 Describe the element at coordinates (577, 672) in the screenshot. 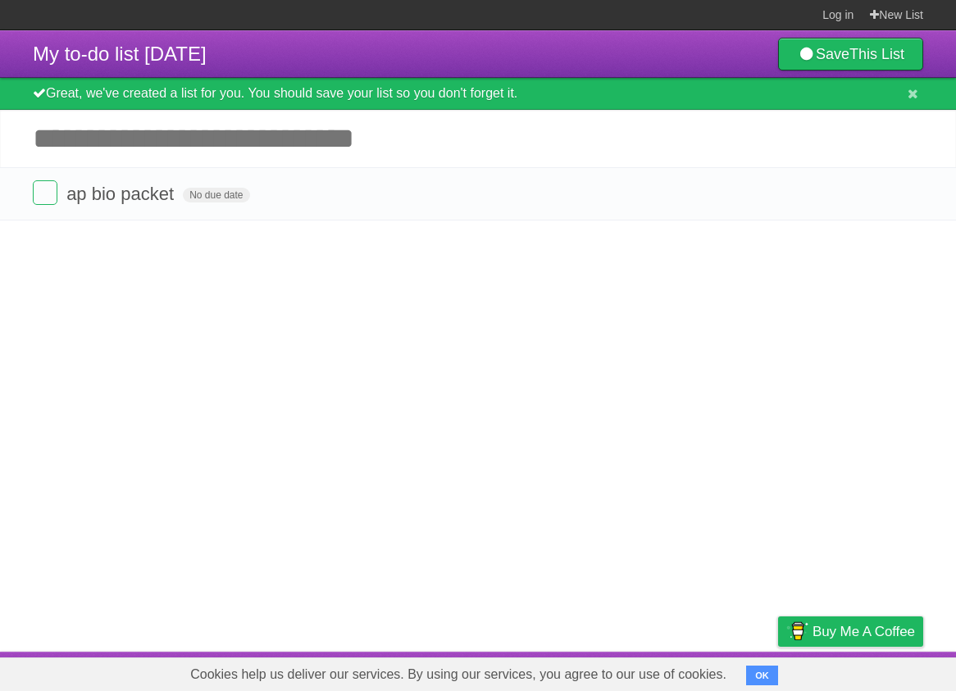

I see `a: About` at that location.